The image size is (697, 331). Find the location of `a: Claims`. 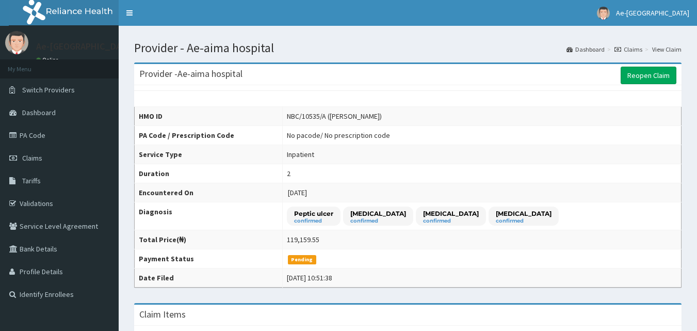

a: Claims is located at coordinates (629, 49).